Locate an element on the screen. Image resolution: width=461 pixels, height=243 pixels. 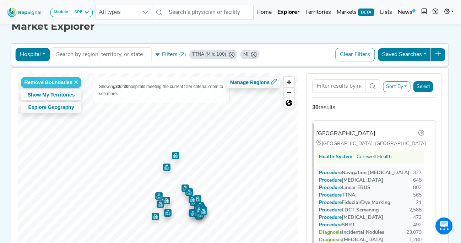
span: Zoom out is located at coordinates (289, 93).